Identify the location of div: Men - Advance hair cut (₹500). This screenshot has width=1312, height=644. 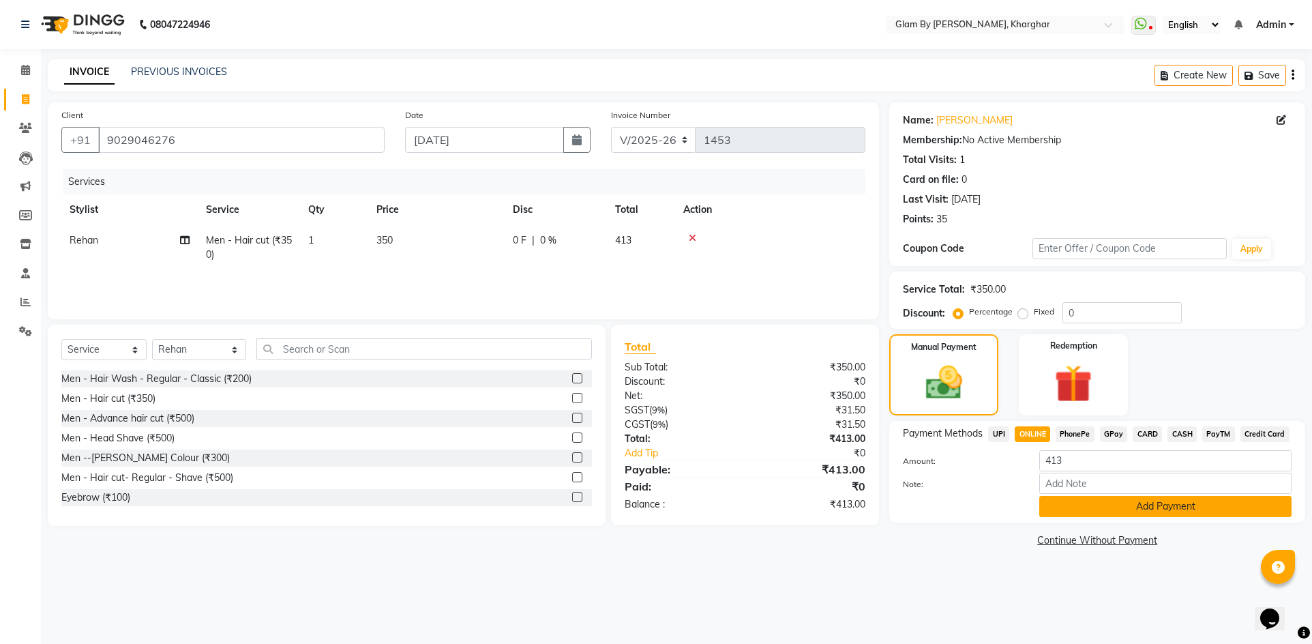
(128, 418).